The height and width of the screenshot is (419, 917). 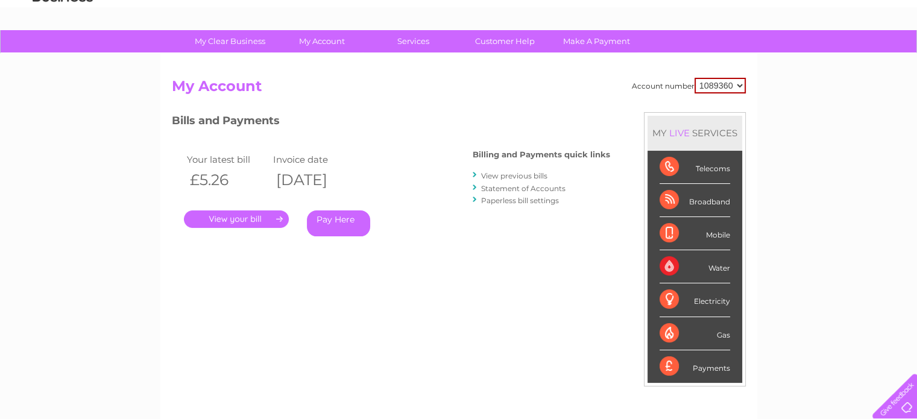 What do you see at coordinates (695, 367) in the screenshot?
I see `div: Payments` at bounding box center [695, 367].